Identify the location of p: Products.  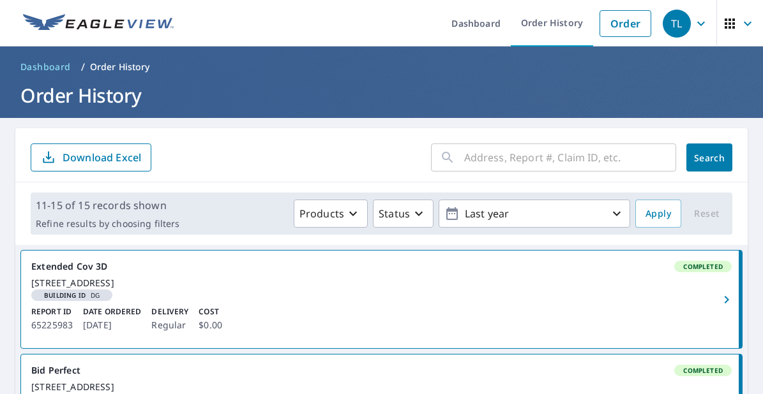
(322, 214).